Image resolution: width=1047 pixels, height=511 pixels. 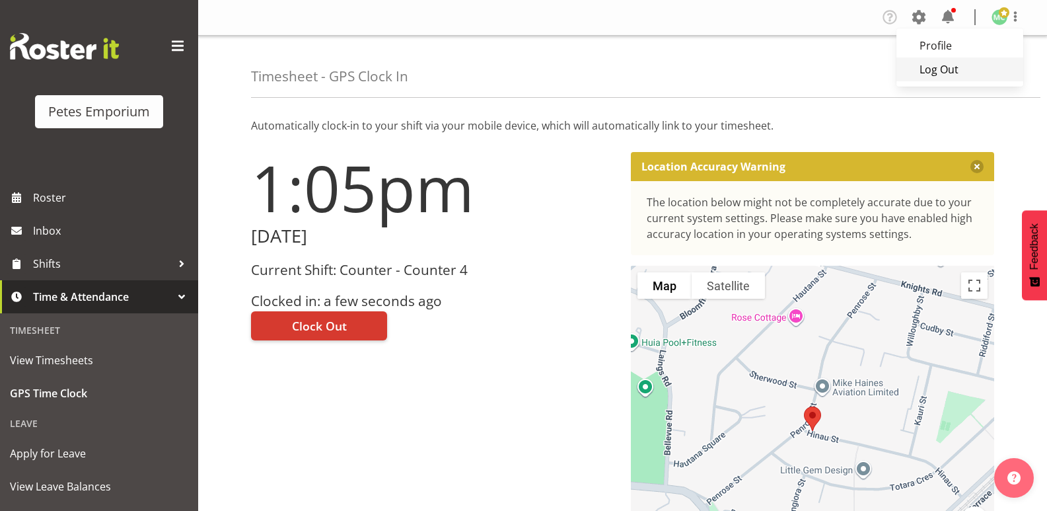 What do you see at coordinates (99, 453) in the screenshot?
I see `a: Apply for Leave` at bounding box center [99, 453].